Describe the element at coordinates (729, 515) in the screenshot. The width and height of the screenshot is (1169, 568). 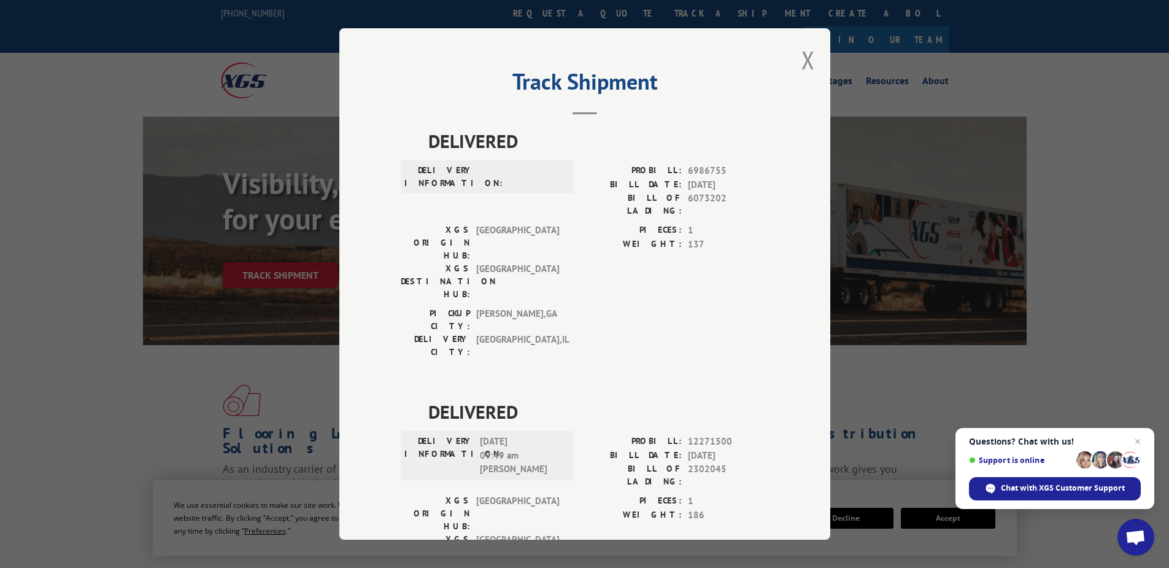
I see `span: 186` at that location.